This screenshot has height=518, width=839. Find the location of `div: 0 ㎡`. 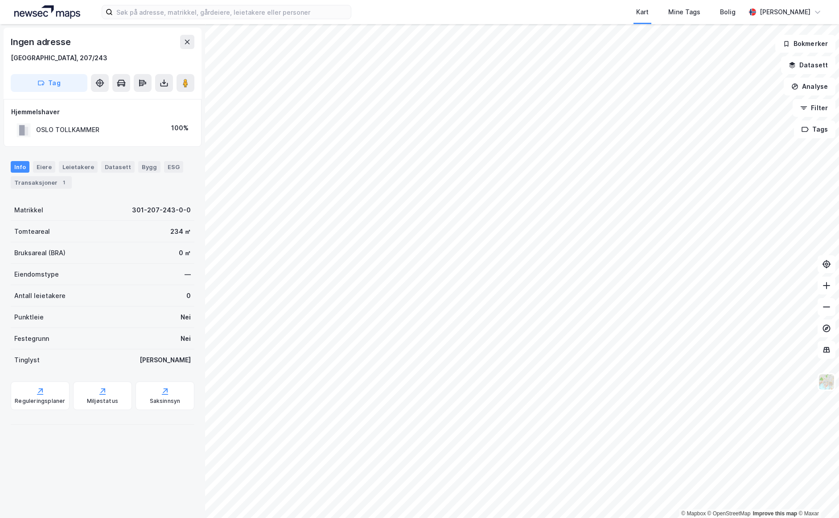

div: 0 ㎡ is located at coordinates (185, 253).